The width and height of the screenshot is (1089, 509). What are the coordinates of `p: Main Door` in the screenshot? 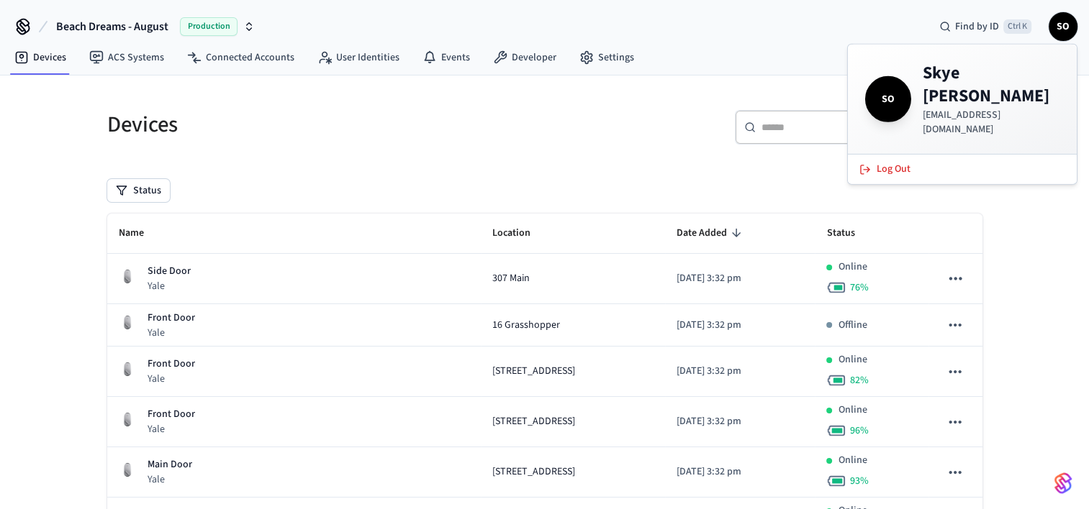 It's located at (170, 465).